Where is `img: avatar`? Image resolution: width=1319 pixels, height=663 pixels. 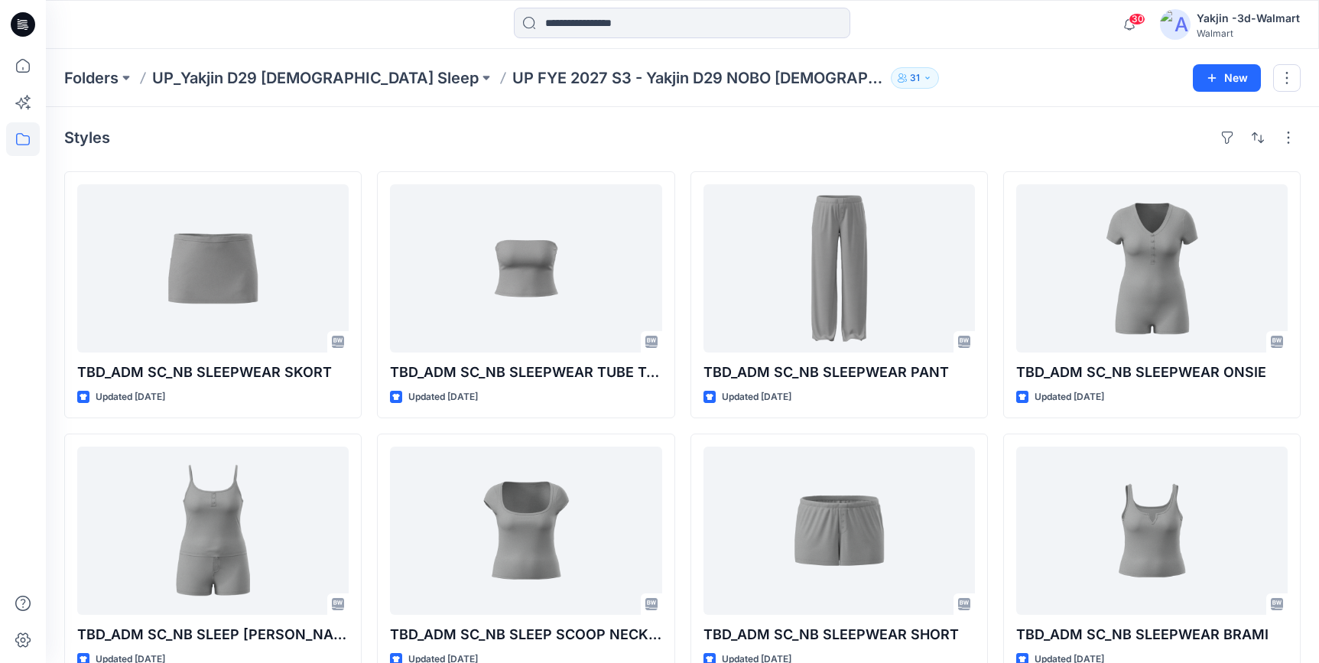 img: avatar is located at coordinates (1175, 24).